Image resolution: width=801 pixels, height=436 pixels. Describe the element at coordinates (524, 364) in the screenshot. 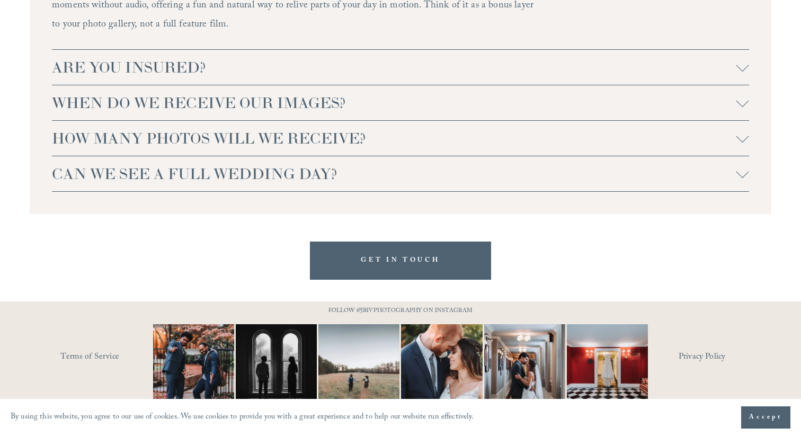

I see `img: A quiet hallway. A single kiss. That&rsquo;s all it takes 📷 #RaleighWeddingPhotographer` at that location.